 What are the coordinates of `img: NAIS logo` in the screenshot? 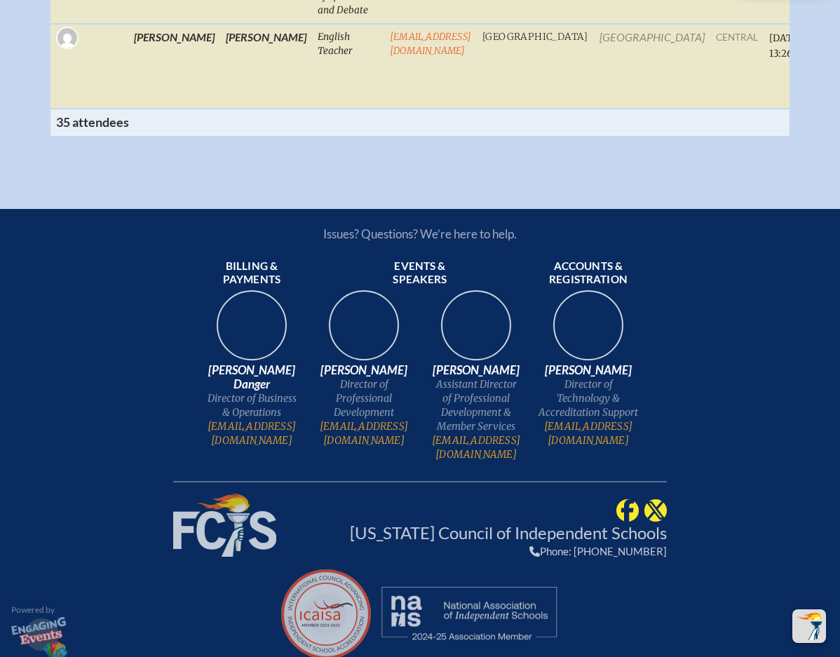 It's located at (469, 614).